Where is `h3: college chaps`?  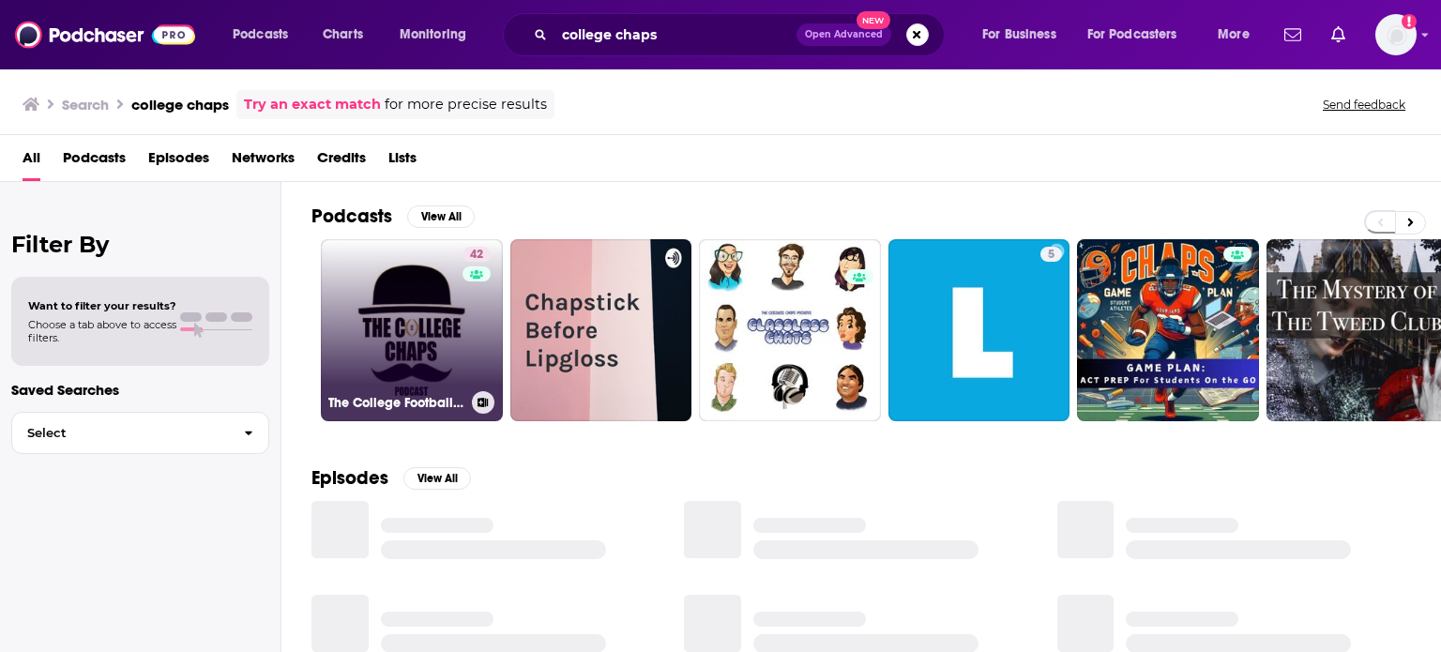
h3: college chaps is located at coordinates (180, 104).